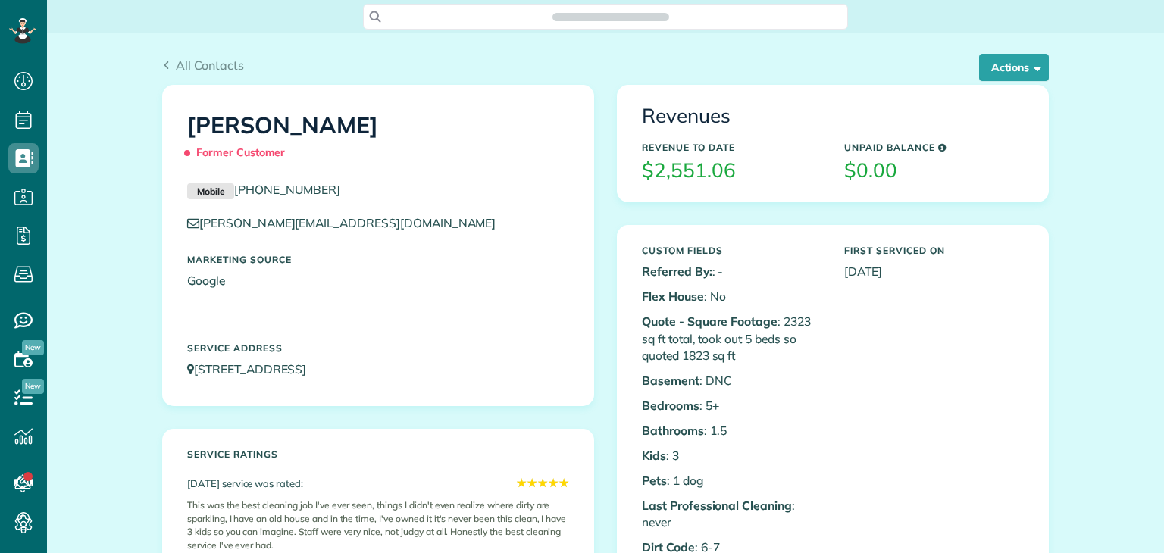 Image resolution: width=1164 pixels, height=553 pixels. I want to click on h5: Marketing Source, so click(378, 259).